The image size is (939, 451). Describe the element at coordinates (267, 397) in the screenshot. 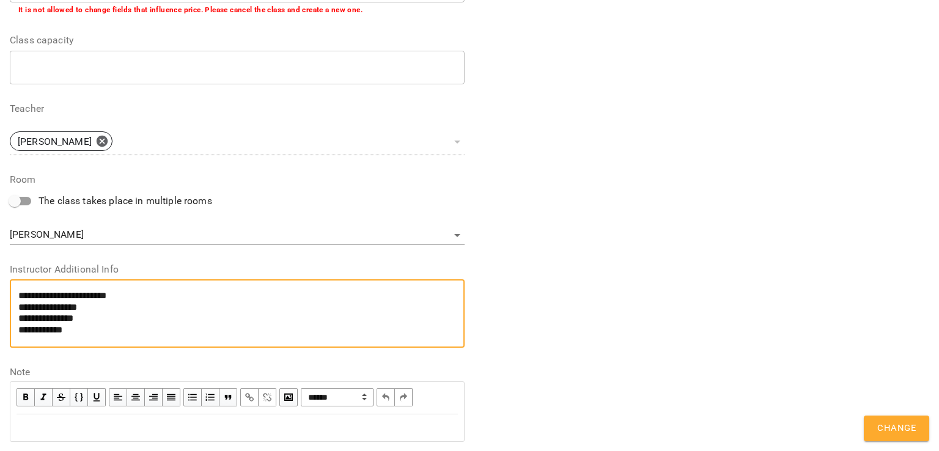

I see `button: Remove Link` at that location.